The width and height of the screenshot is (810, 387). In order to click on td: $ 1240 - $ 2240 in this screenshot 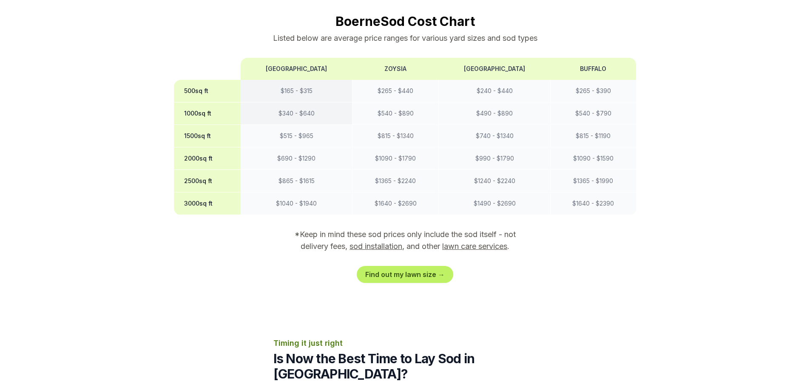, I will do `click(494, 181)`.